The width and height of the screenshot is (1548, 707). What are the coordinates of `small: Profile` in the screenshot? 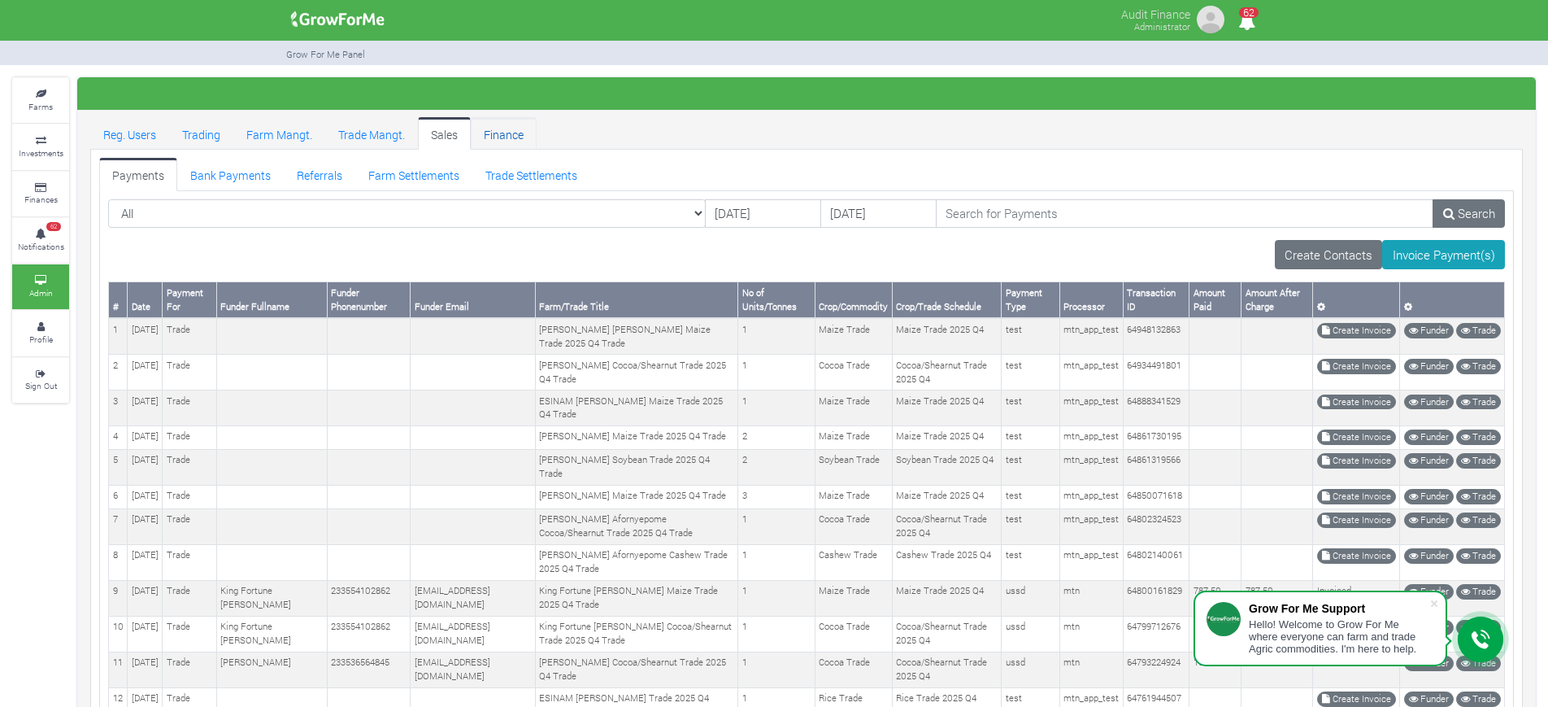 It's located at (41, 339).